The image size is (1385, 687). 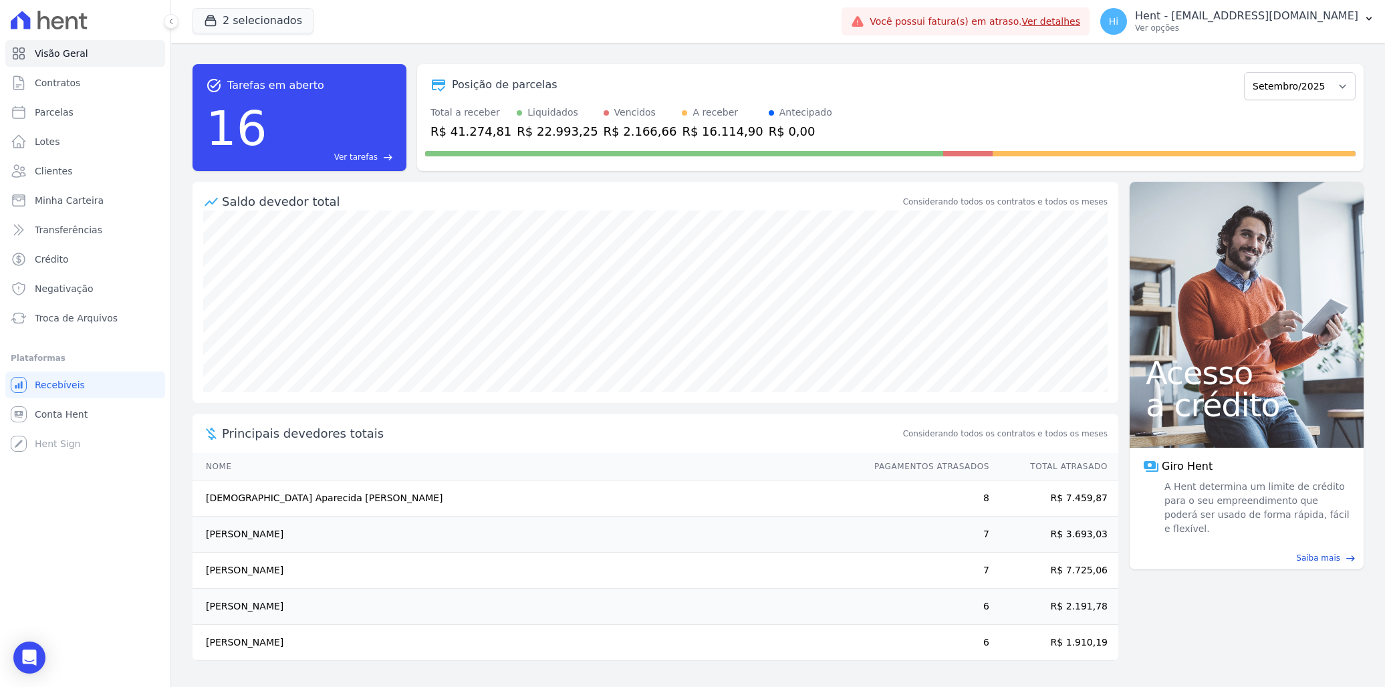 What do you see at coordinates (85, 289) in the screenshot?
I see `a: Negativação` at bounding box center [85, 289].